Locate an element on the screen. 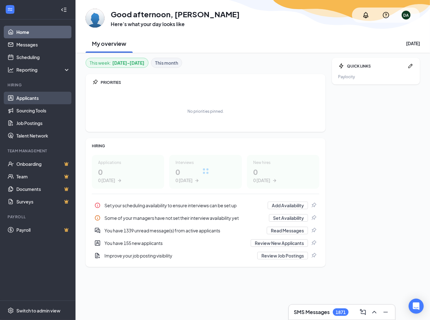 The image size is (430, 320). button: ComposeMessage is located at coordinates (362, 313).